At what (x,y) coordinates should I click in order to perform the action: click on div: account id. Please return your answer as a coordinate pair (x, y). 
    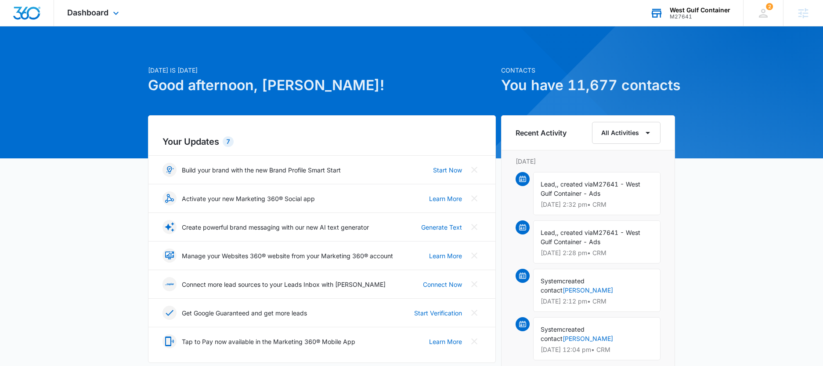
    Looking at the image, I should click on (700, 17).